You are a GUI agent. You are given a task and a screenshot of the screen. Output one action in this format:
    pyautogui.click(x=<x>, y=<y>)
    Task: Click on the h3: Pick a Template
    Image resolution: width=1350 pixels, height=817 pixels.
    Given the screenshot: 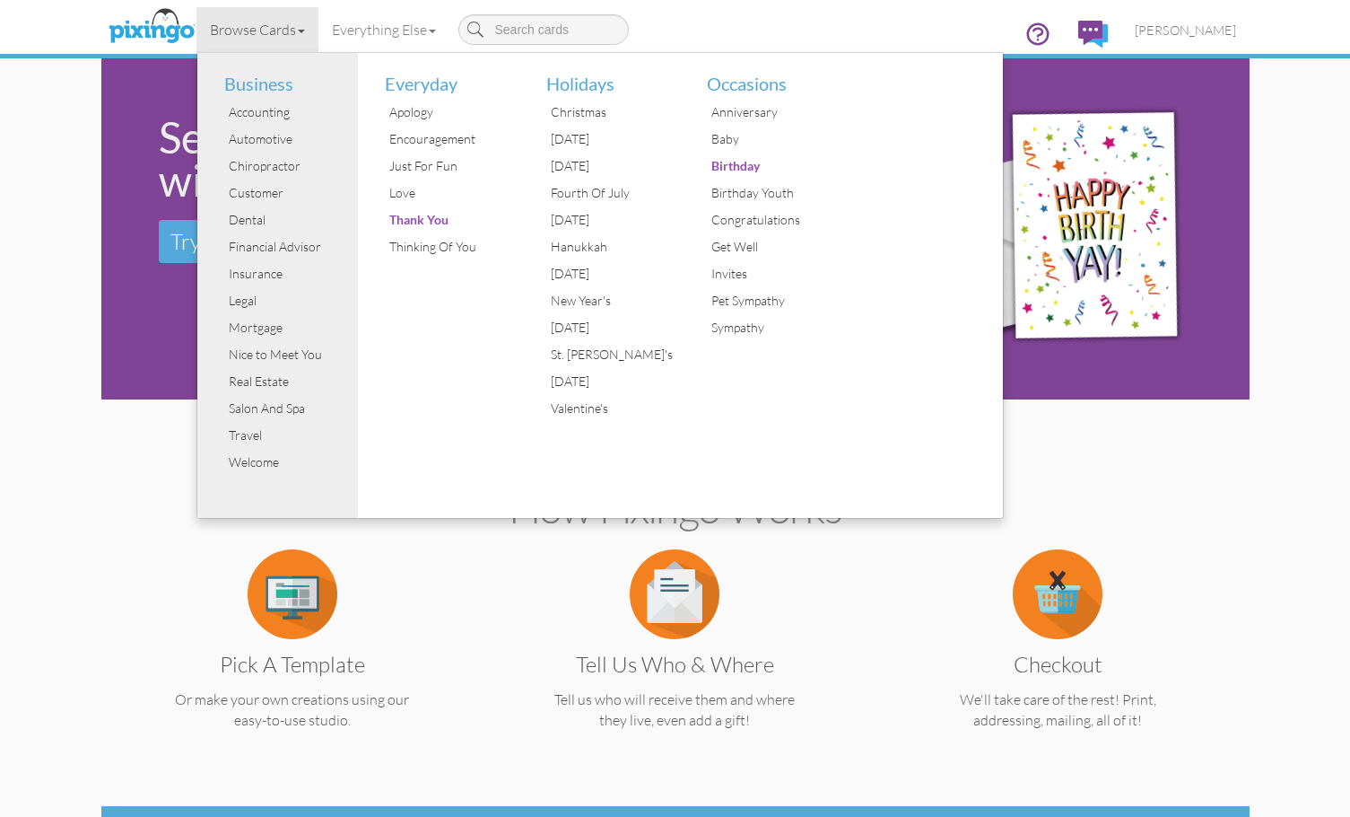 What is the action you would take?
    pyautogui.click(x=292, y=664)
    